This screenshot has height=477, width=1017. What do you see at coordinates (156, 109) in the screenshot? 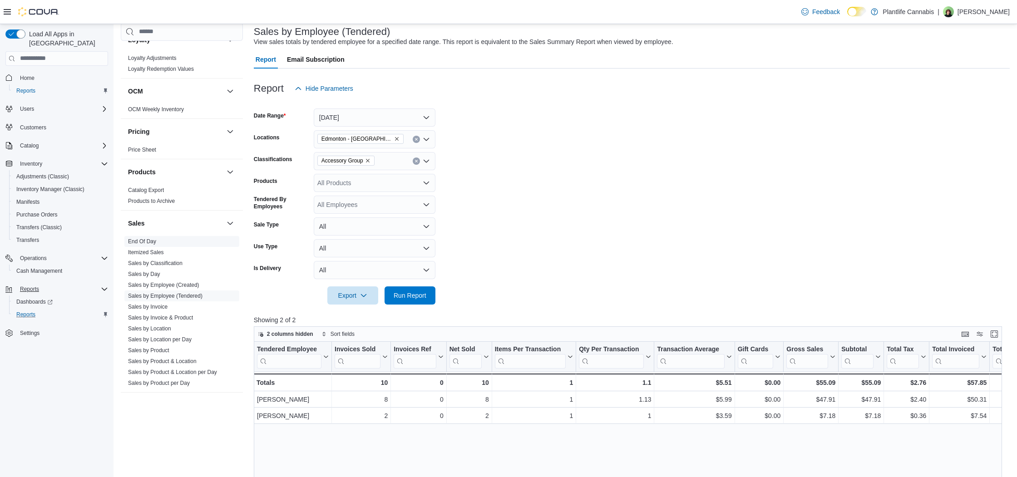
I see `a: OCM Weekly Inventory` at bounding box center [156, 109].